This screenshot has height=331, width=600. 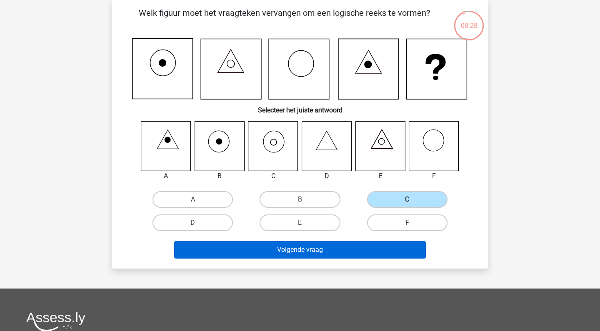 I want to click on div: A, so click(x=166, y=176).